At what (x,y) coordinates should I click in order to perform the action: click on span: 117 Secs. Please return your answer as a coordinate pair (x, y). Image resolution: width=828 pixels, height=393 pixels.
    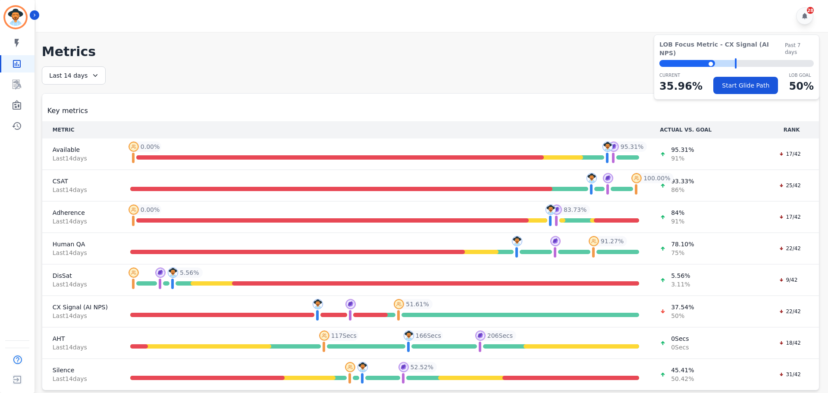
    Looking at the image, I should click on (344, 335).